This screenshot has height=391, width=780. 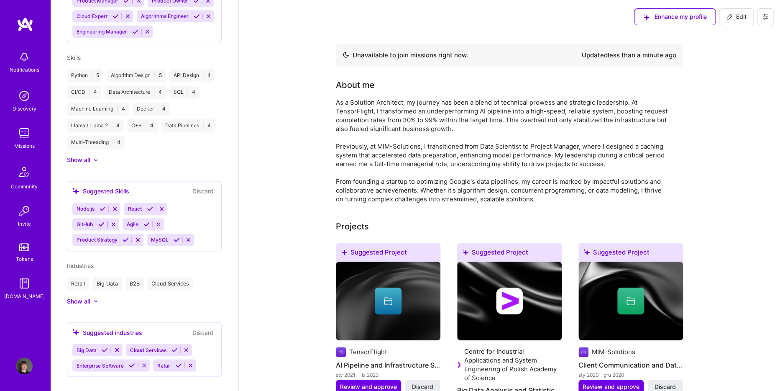 I want to click on div: sty 2021 - lis 2023, so click(x=388, y=374).